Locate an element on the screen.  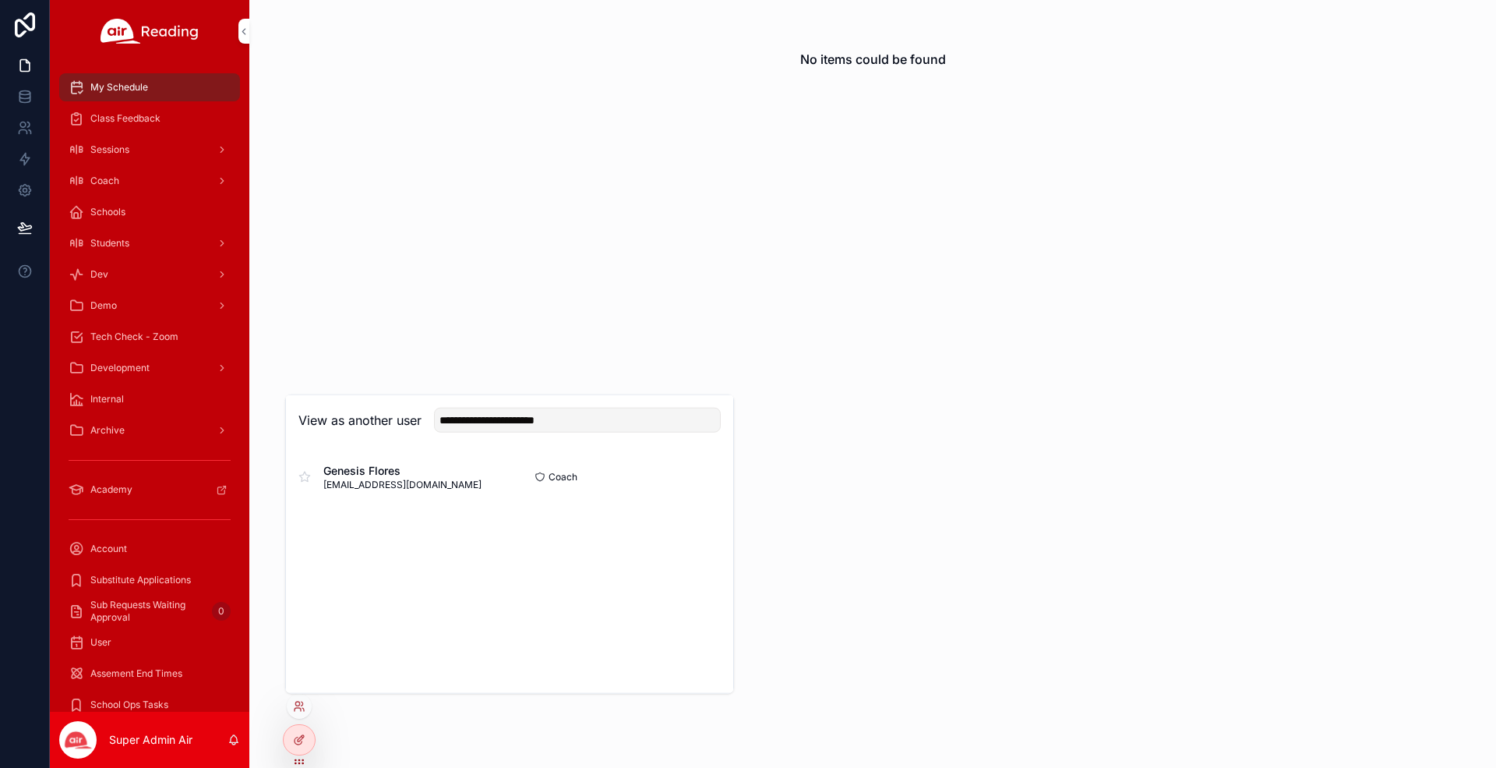
span: Schools is located at coordinates (108, 212).